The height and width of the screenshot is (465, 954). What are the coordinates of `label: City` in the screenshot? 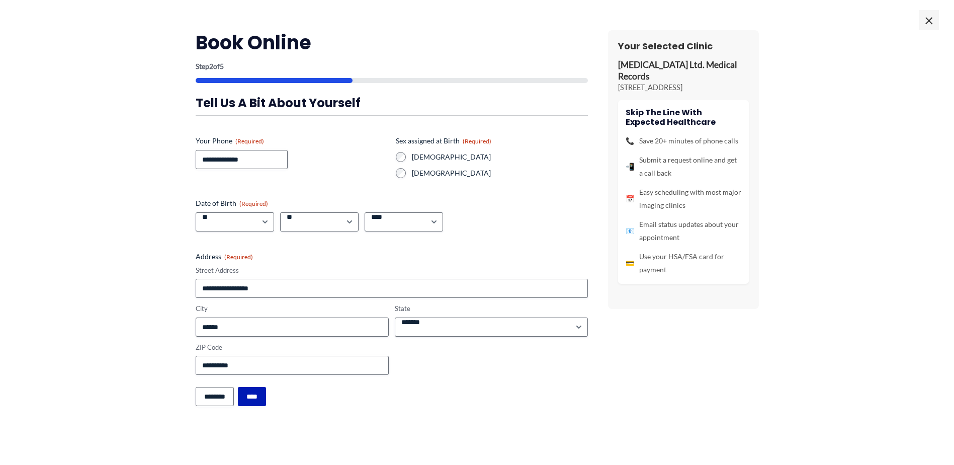 It's located at (292, 308).